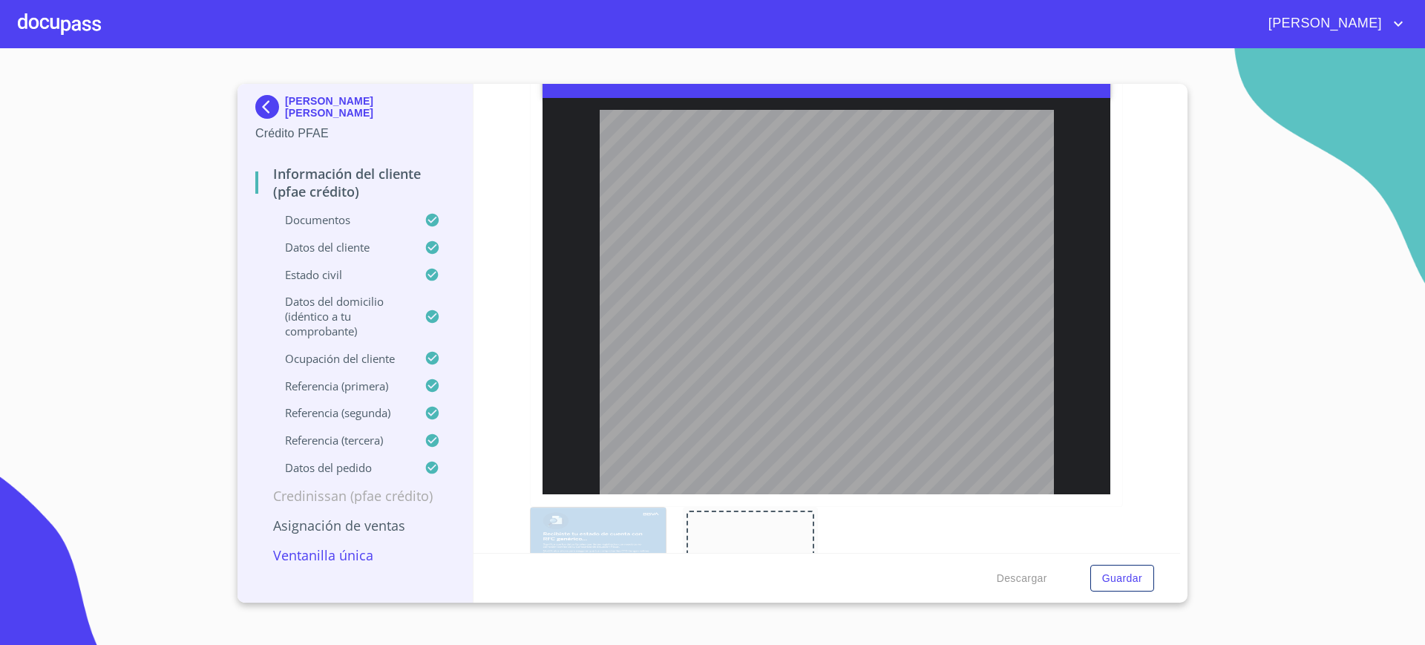 The height and width of the screenshot is (645, 1425). Describe the element at coordinates (340, 358) in the screenshot. I see `p: Ocupación del Cliente` at that location.